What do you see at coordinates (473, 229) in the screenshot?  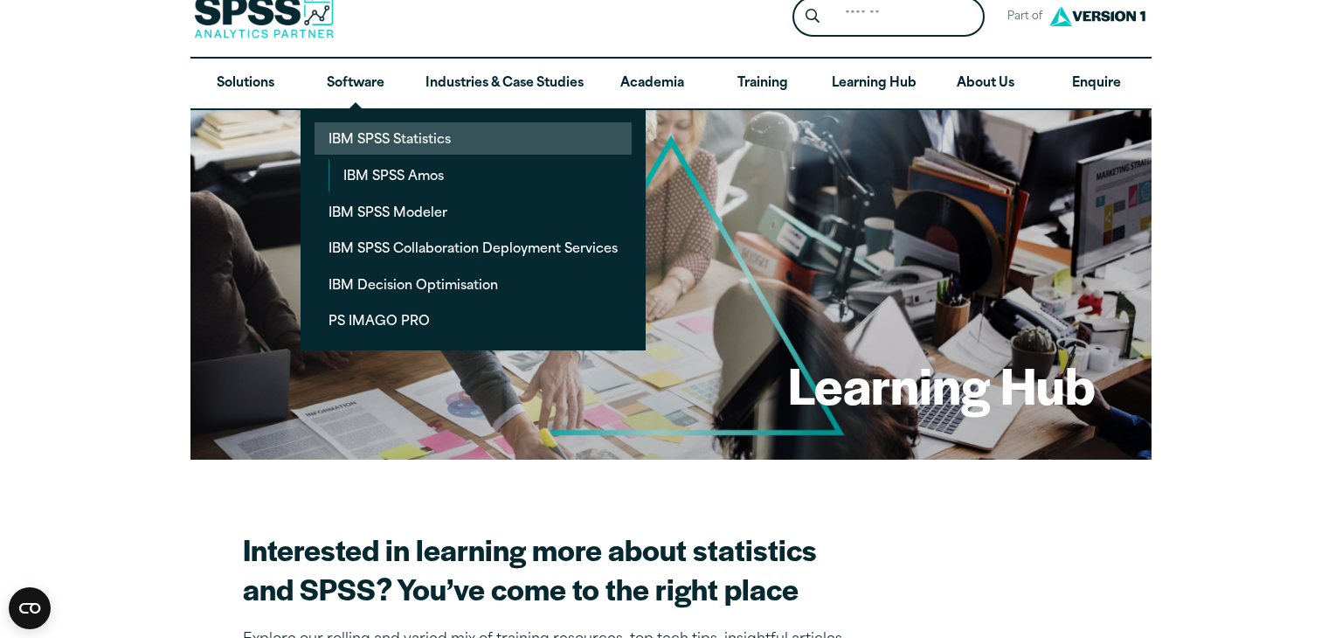 I see `ul: Software` at bounding box center [473, 229].